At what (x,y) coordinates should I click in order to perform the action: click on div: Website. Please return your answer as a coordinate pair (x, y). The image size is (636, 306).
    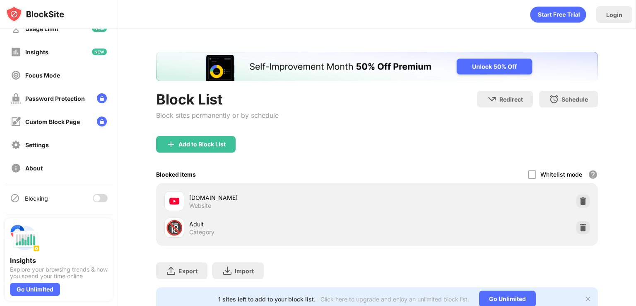
    Looking at the image, I should click on (200, 206).